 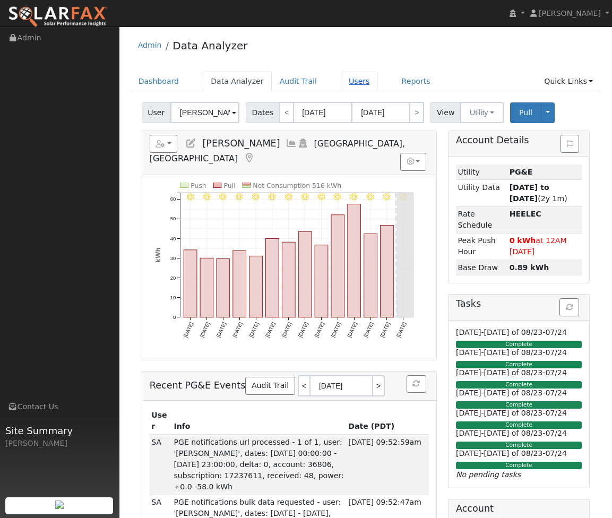 I want to click on img: retrieve, so click(x=59, y=504).